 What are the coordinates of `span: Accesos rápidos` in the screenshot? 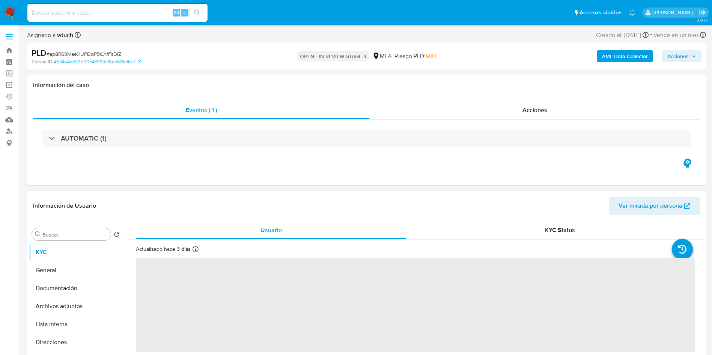 It's located at (600, 12).